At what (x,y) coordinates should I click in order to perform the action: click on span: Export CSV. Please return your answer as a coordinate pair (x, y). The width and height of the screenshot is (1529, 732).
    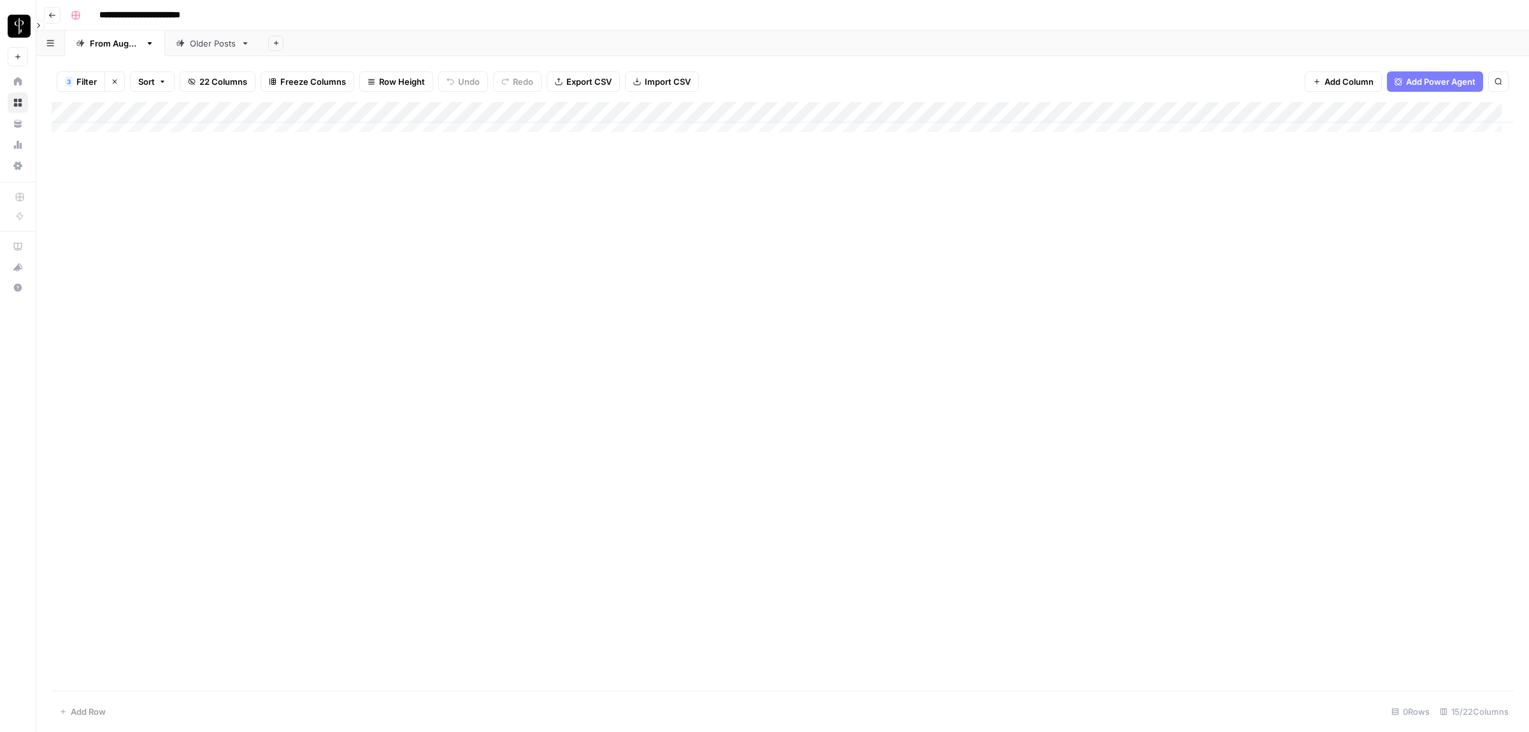
    Looking at the image, I should click on (589, 82).